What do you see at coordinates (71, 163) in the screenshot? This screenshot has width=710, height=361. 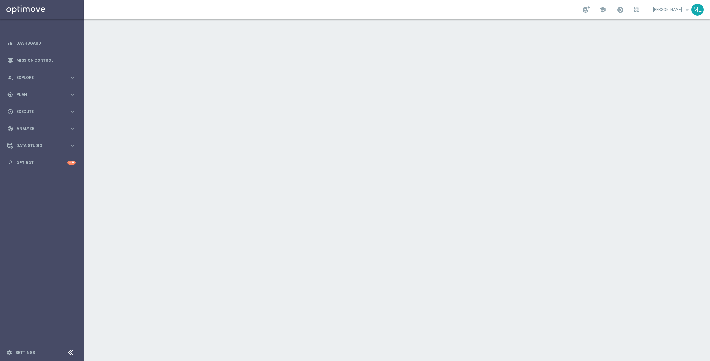 I see `div: +10` at bounding box center [71, 163].